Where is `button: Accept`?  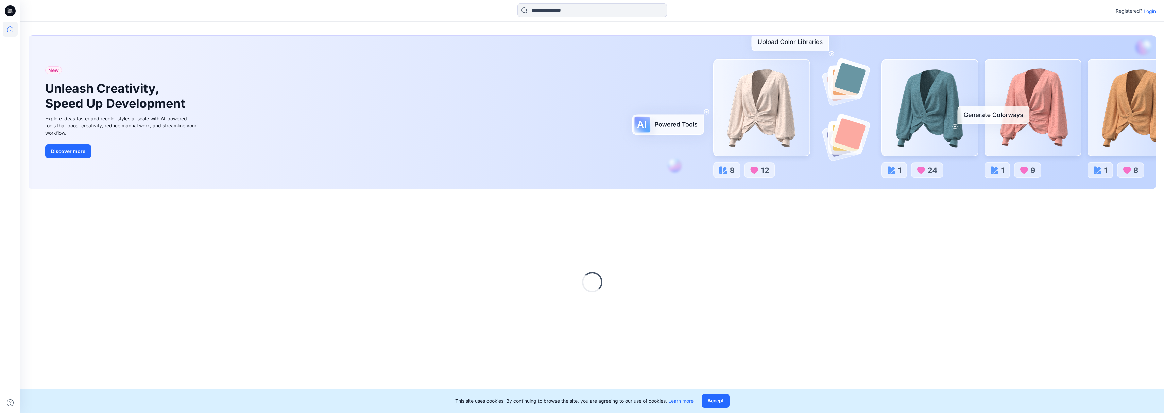 button: Accept is located at coordinates (716, 401).